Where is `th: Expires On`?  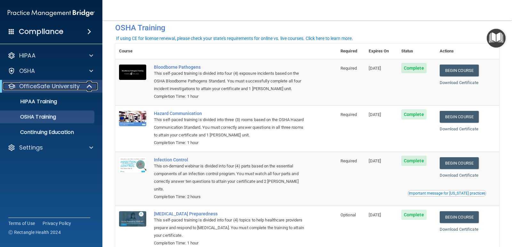 th: Expires On is located at coordinates (381, 51).